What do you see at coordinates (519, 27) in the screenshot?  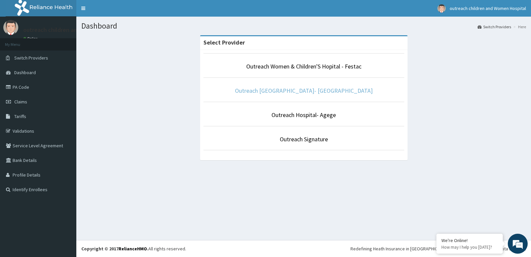 I see `li: Here` at bounding box center [519, 27].